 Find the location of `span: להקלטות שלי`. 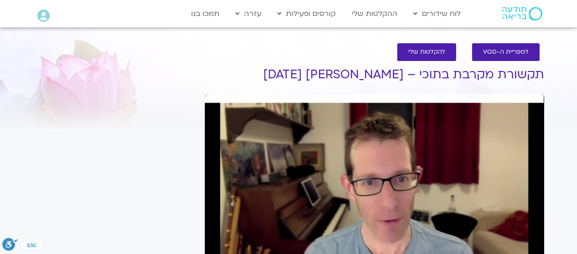

span: להקלטות שלי is located at coordinates (426, 52).